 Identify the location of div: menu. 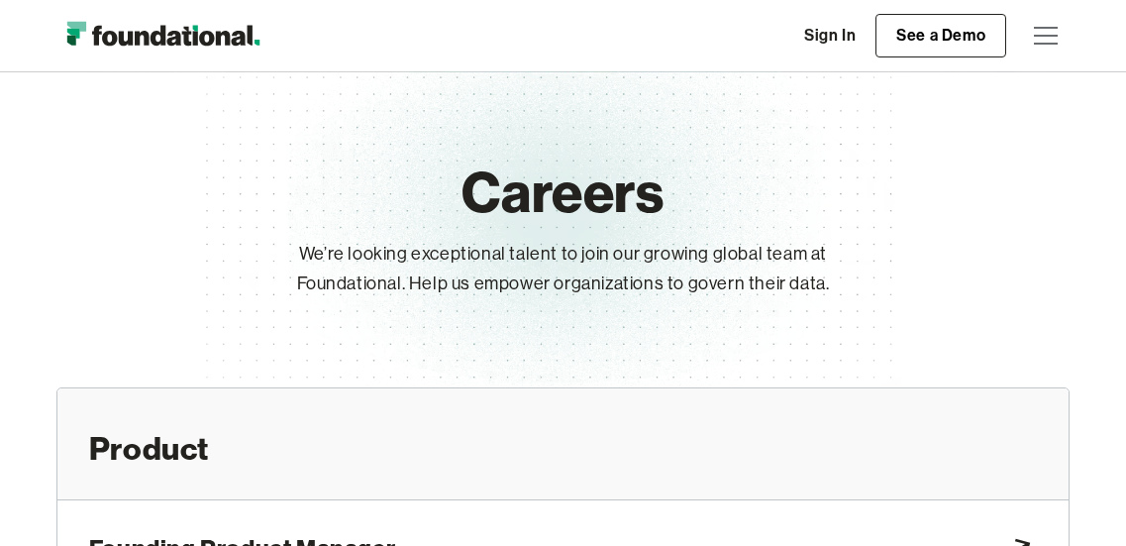
(1046, 36).